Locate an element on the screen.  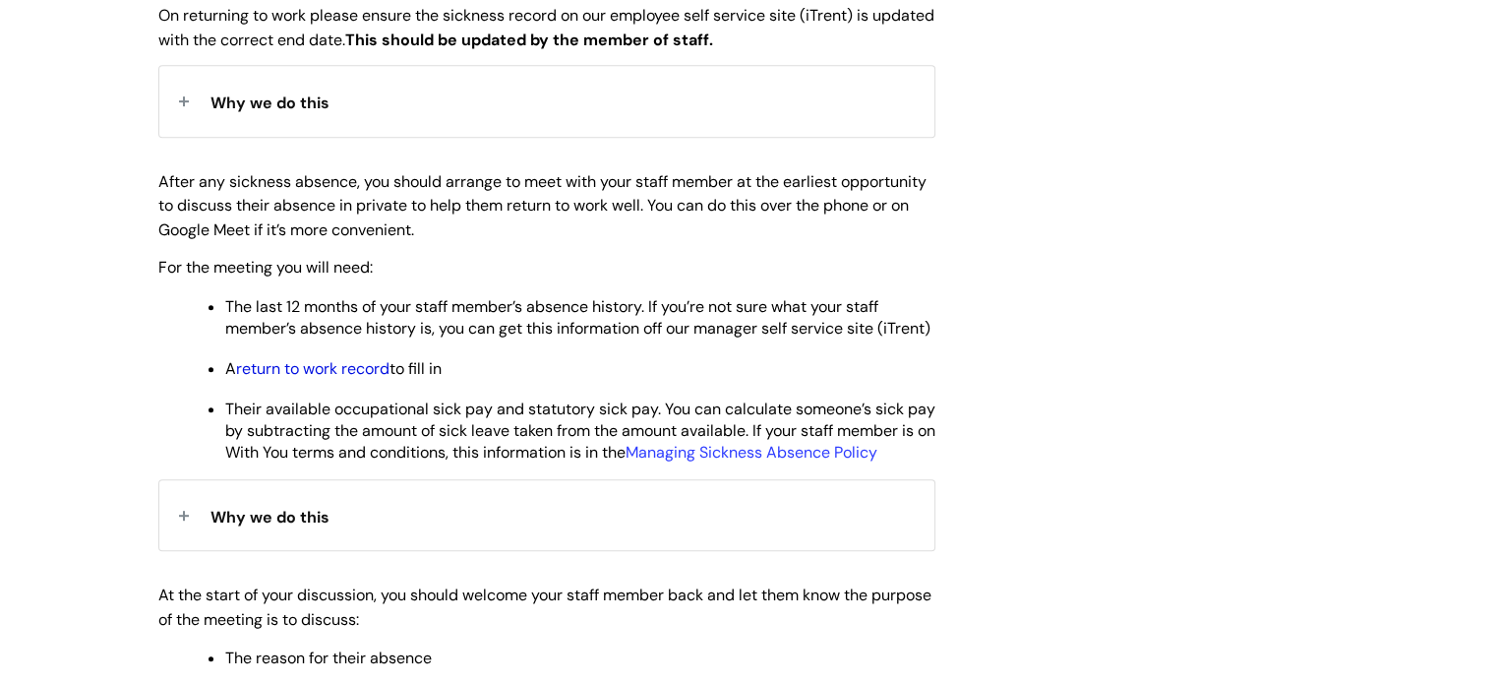
span: On returning to work please ensure the sickness record on our employee self service site (iTrent)... is located at coordinates (546, 28).